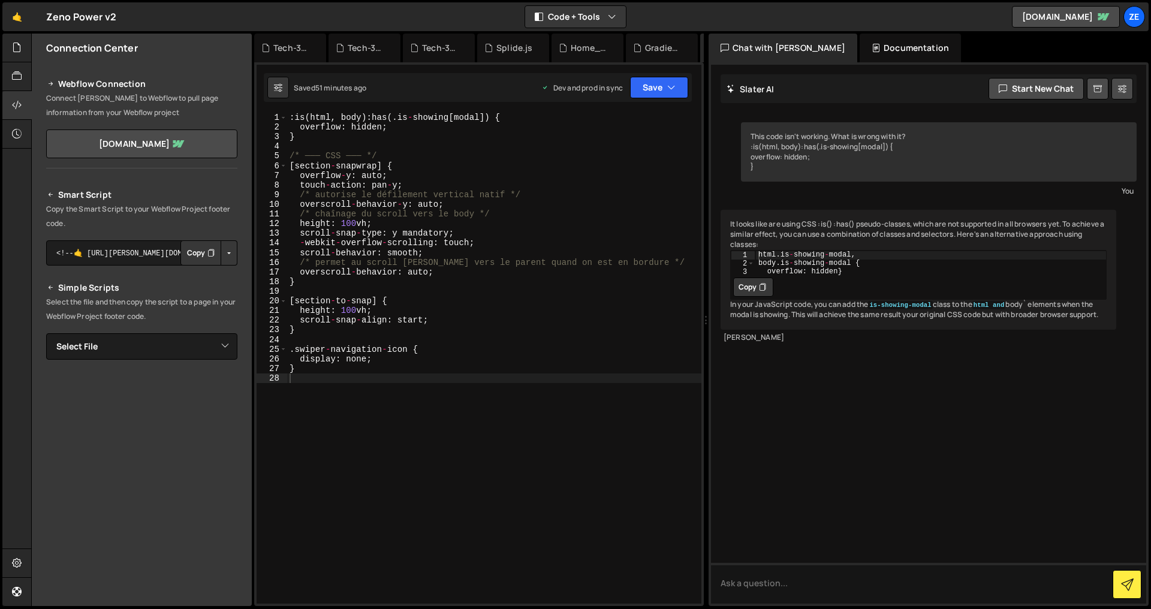 This screenshot has width=1151, height=609. What do you see at coordinates (900, 305) in the screenshot?
I see `code: is-showing-modal` at bounding box center [900, 305].